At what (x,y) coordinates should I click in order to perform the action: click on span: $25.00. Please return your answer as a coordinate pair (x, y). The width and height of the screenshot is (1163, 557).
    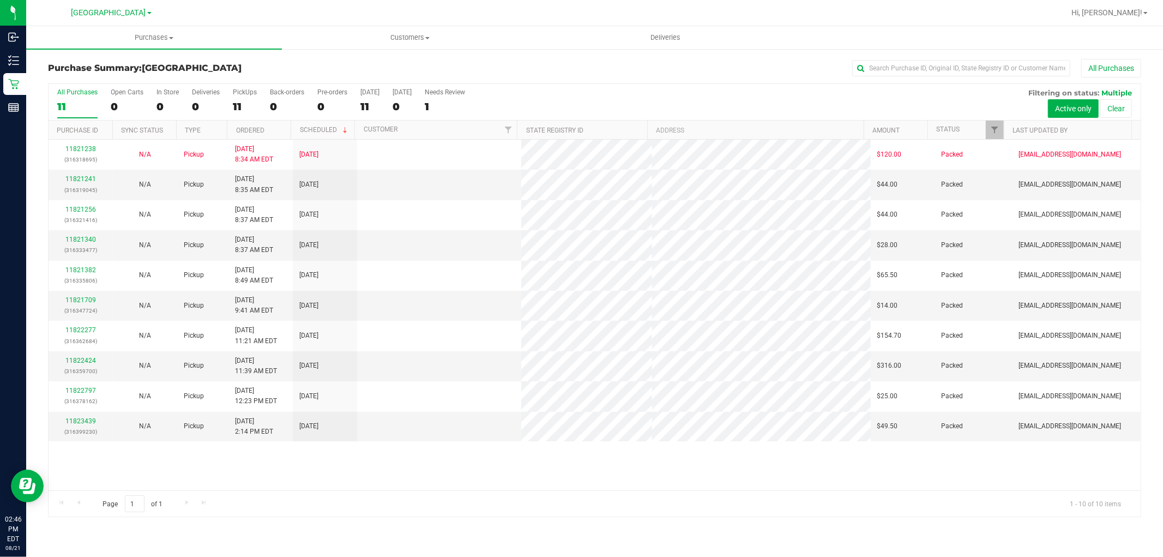
    Looking at the image, I should click on (888, 396).